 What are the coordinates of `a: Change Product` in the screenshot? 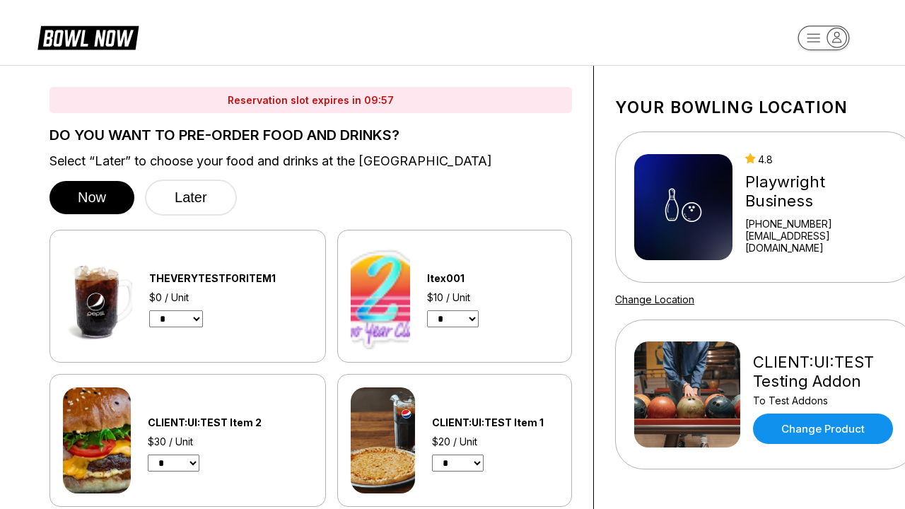 It's located at (823, 429).